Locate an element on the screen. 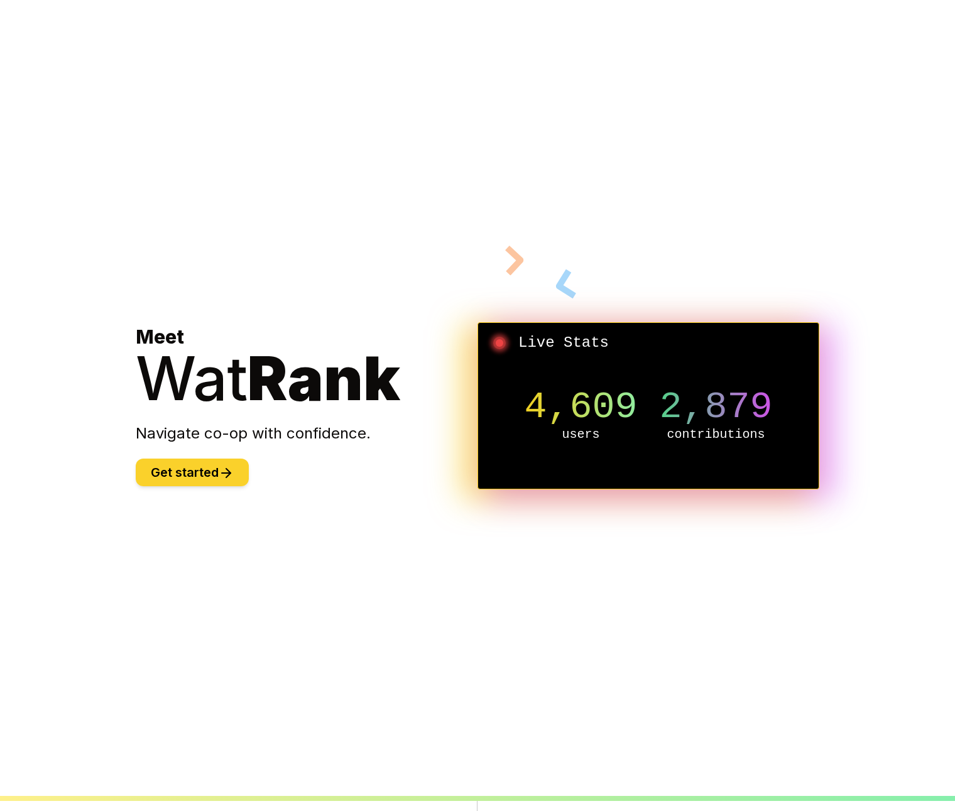  span: Wat is located at coordinates (192, 378).